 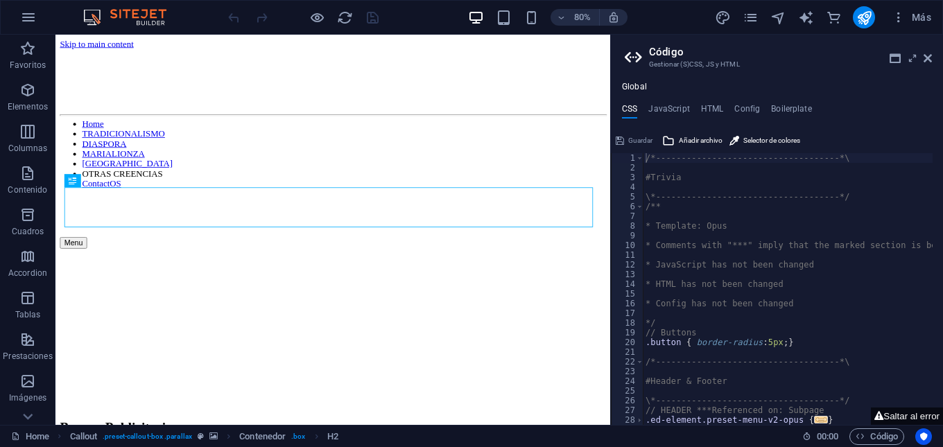 I want to click on div: 11, so click(x=627, y=255).